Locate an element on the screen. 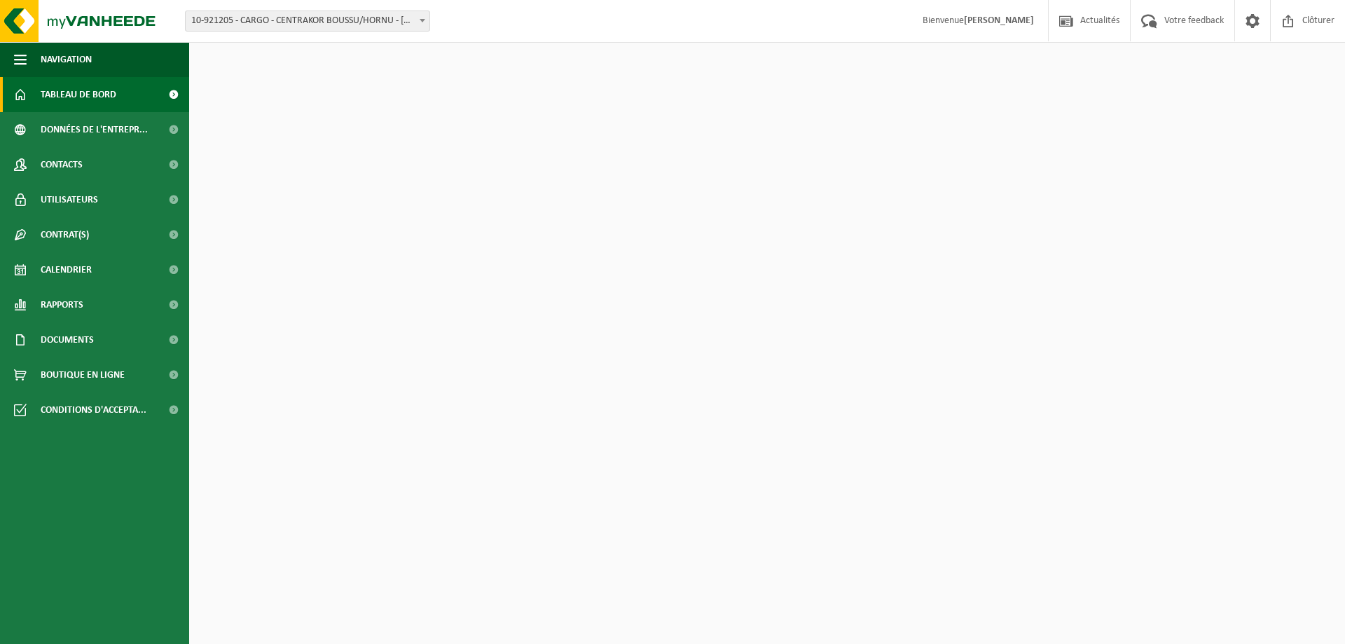  span: Tableau de bord is located at coordinates (78, 95).